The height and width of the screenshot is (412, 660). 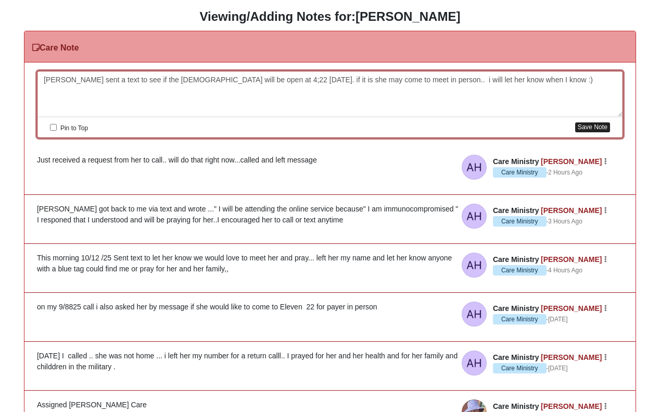 What do you see at coordinates (330, 306) in the screenshot?
I see `div: on my 9/8825 call i also asked her by message if she would like to come to Eleven 22 for payer in...` at bounding box center [330, 306].